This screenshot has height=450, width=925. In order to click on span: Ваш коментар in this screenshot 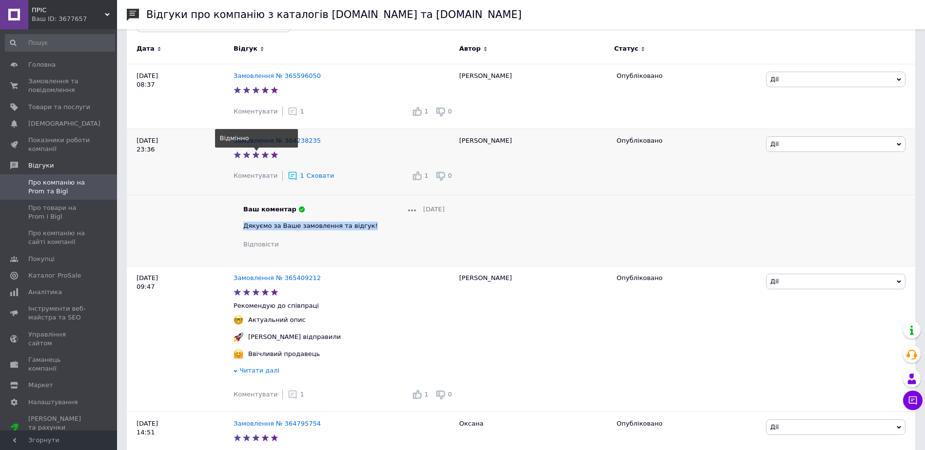, I will do `click(270, 210)`.